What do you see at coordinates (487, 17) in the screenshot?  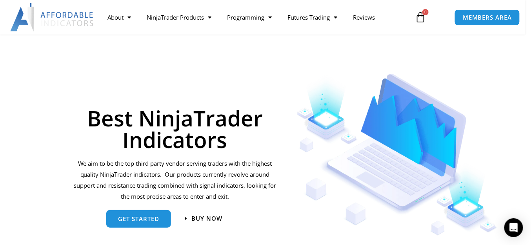 I see `a: MEMBERS AREA` at bounding box center [487, 17].